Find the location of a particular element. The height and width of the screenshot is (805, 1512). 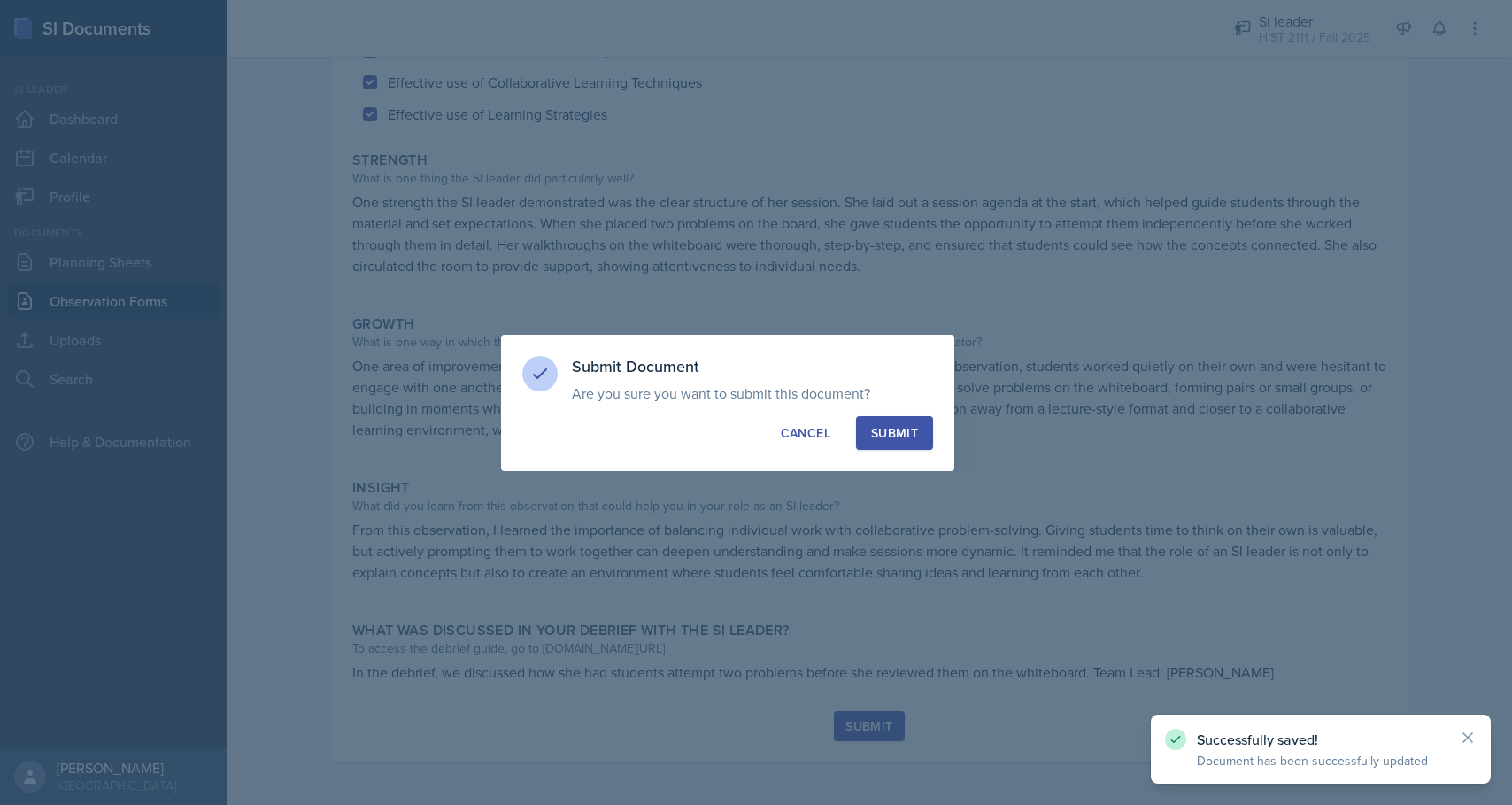

button: Submit is located at coordinates (894, 433).